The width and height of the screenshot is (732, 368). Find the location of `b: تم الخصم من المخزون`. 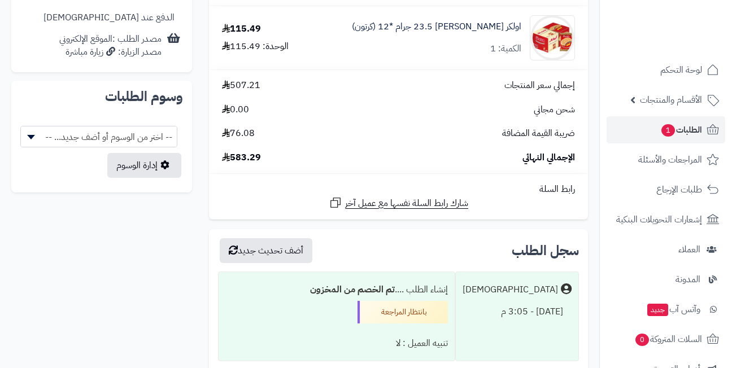

b: تم الخصم من المخزون is located at coordinates (352, 290).